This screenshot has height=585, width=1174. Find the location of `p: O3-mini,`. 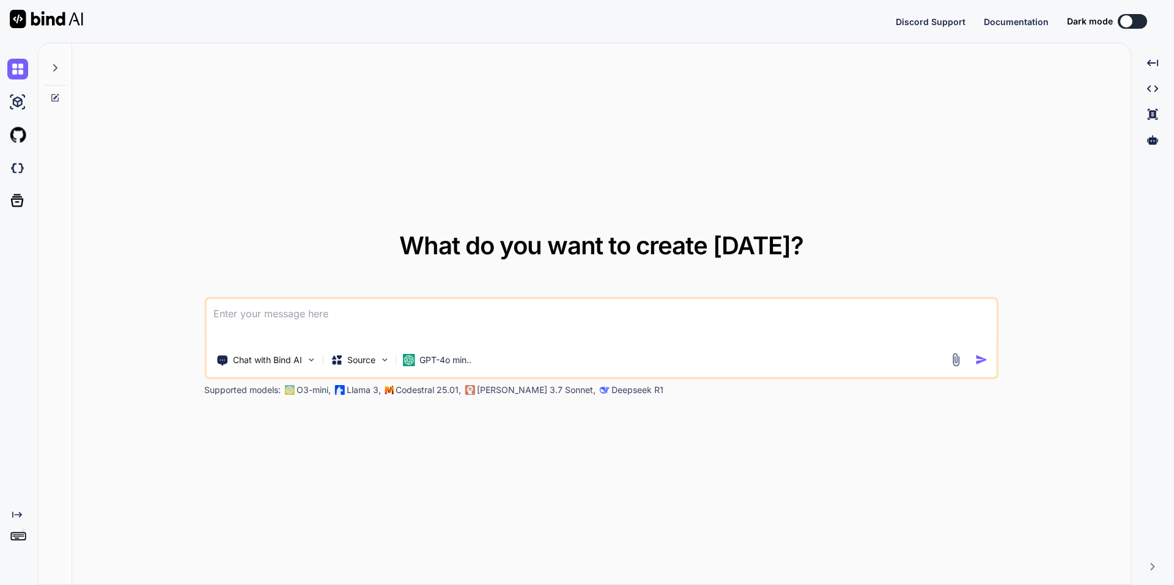

p: O3-mini, is located at coordinates (314, 390).